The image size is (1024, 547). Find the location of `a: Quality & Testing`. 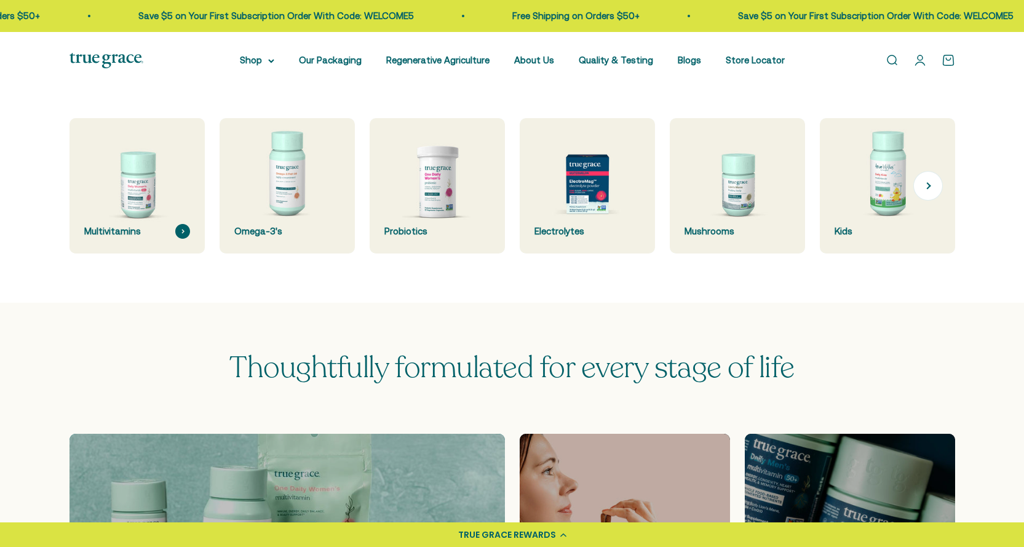

a: Quality & Testing is located at coordinates (616, 60).